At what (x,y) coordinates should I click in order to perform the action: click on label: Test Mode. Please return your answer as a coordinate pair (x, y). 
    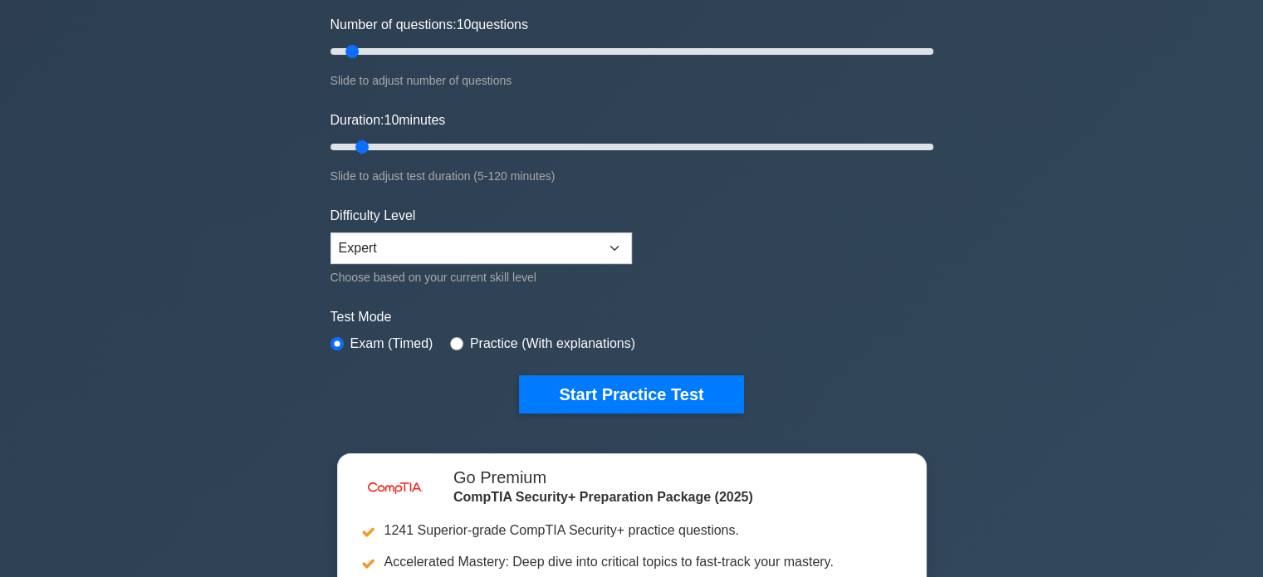
    Looking at the image, I should click on (632, 317).